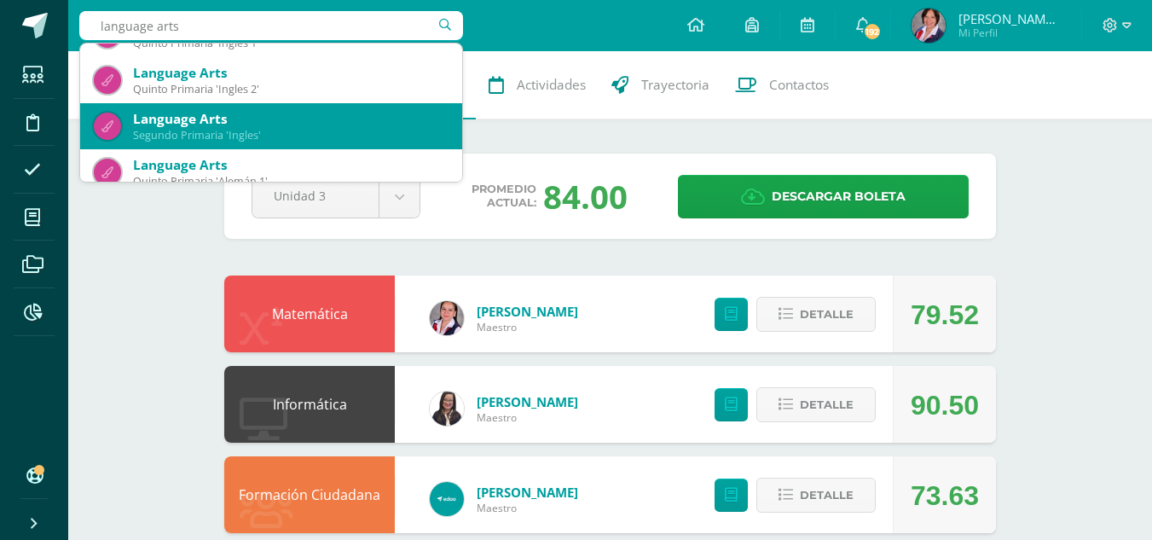  I want to click on img: 6ac6004a36c71421fad4115433acab72.png, so click(447, 318).